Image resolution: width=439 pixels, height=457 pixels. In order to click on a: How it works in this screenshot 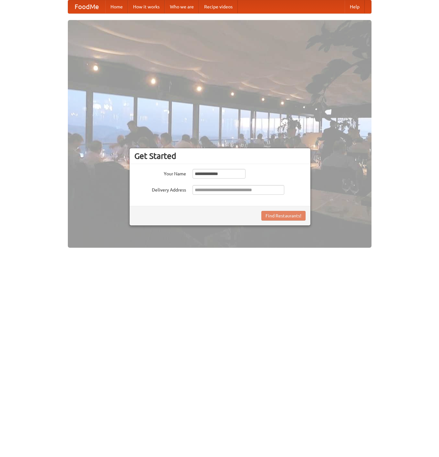, I will do `click(146, 7)`.